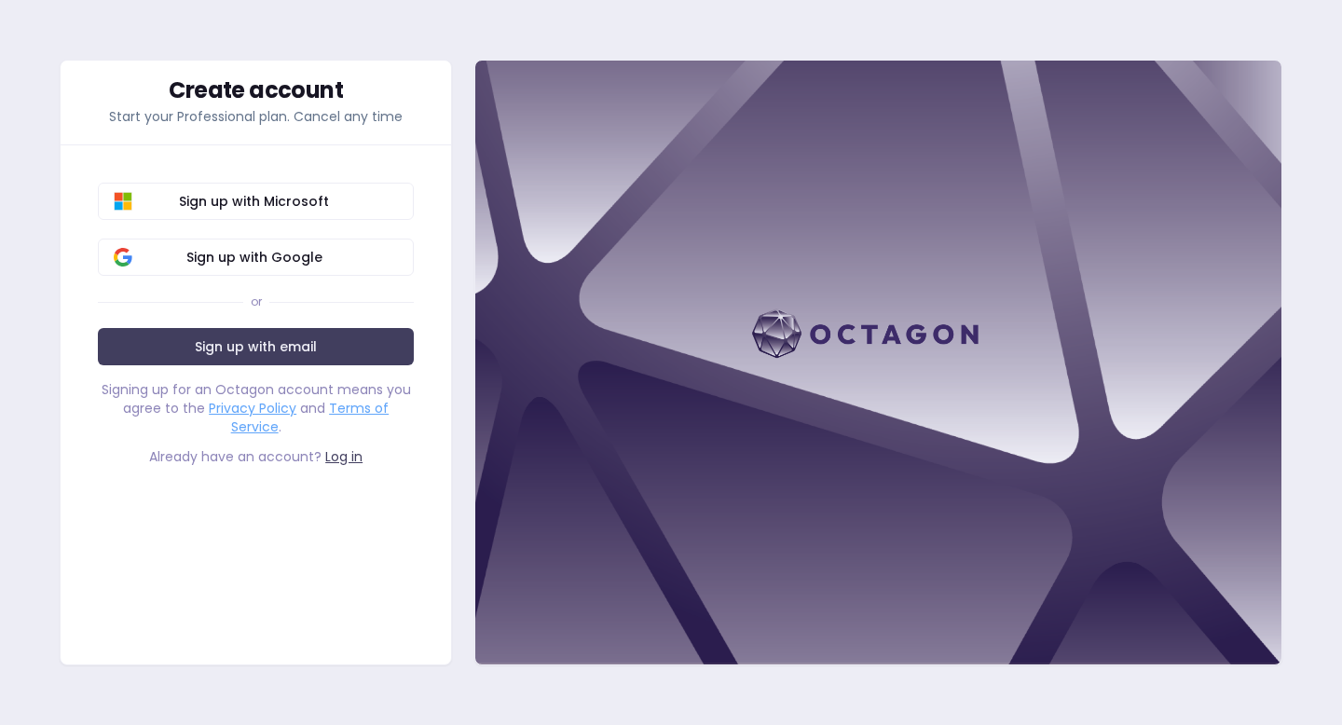 Image resolution: width=1342 pixels, height=725 pixels. I want to click on div: or, so click(256, 302).